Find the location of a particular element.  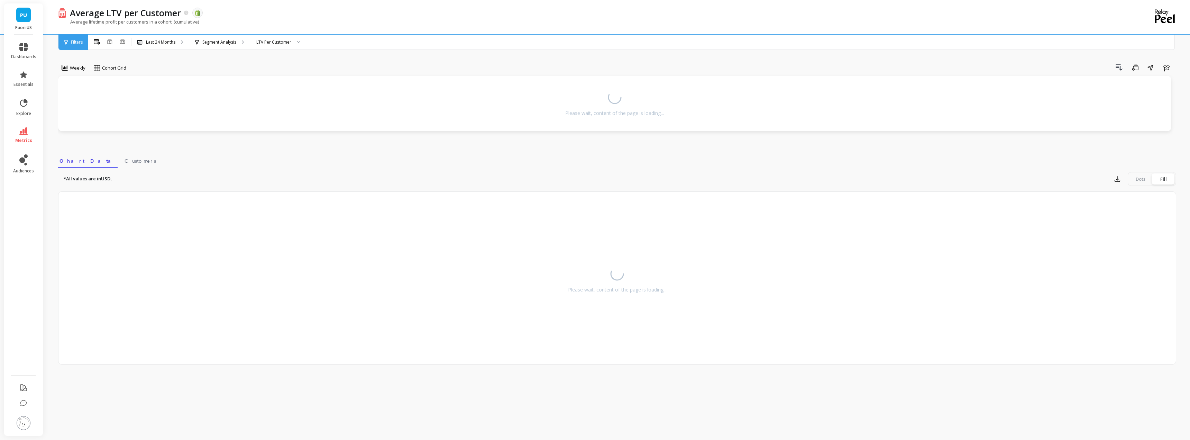

nav: Tabs is located at coordinates (617, 160).